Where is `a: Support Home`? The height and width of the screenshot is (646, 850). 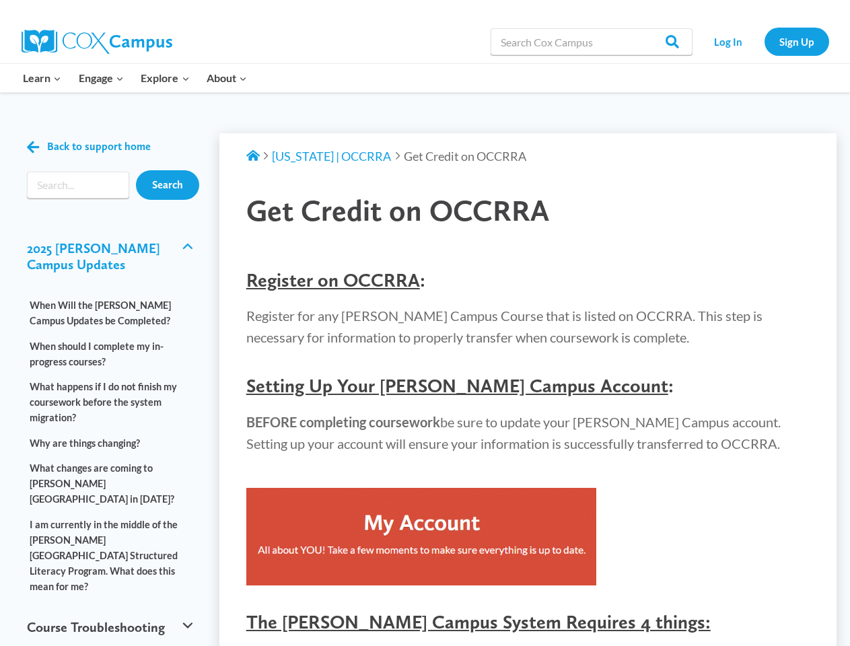 a: Support Home is located at coordinates (253, 156).